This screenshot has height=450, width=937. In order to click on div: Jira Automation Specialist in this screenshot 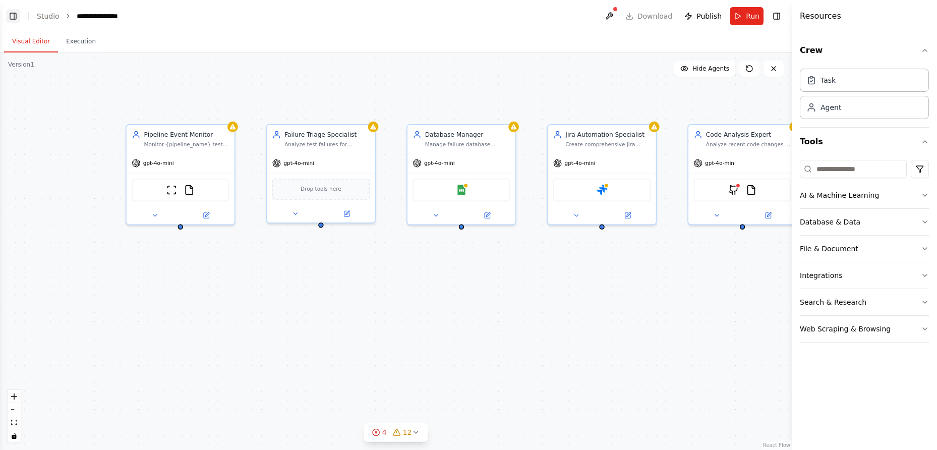, I will do `click(608, 134)`.